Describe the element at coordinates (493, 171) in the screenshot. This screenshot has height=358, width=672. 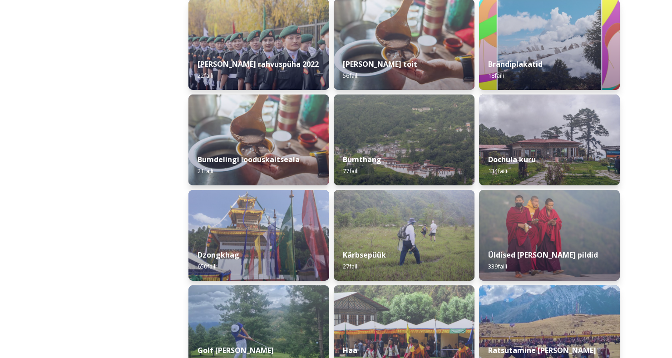
I see `font: 134` at that location.